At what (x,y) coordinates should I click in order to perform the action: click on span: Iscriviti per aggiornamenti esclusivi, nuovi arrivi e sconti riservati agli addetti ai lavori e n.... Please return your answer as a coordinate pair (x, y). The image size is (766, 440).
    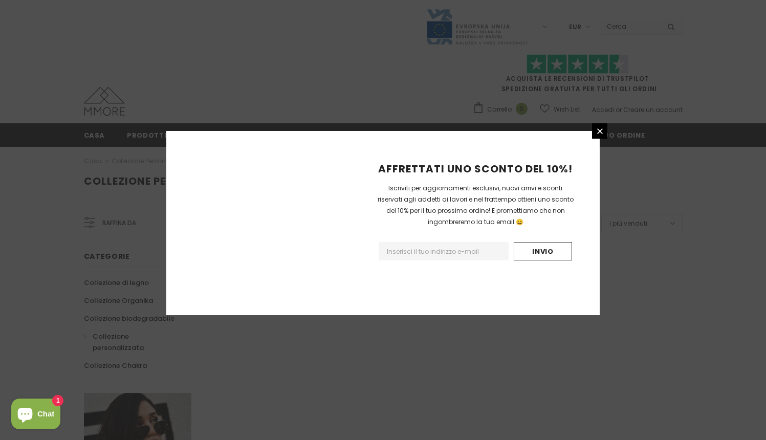
    Looking at the image, I should click on (475, 205).